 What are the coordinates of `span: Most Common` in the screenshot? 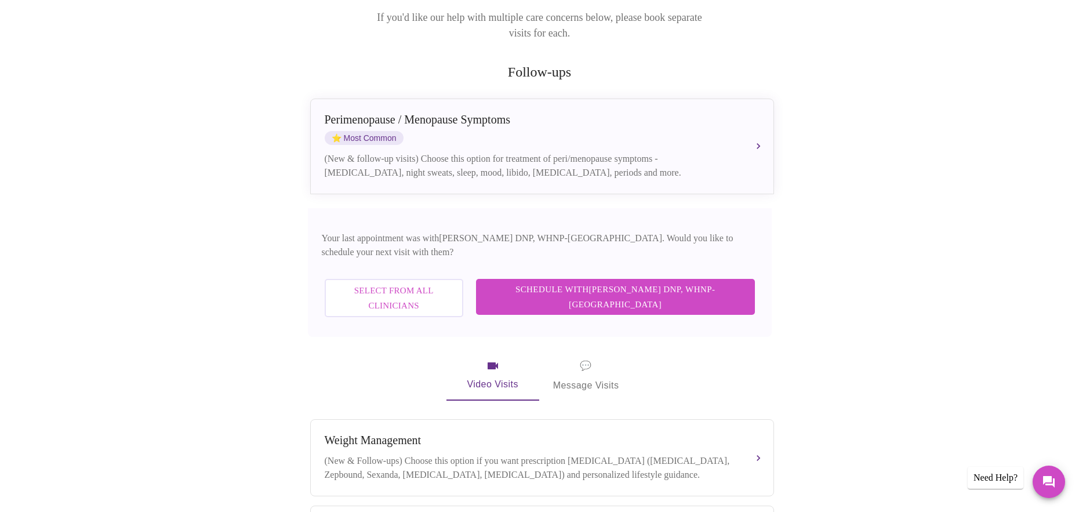 It's located at (364, 138).